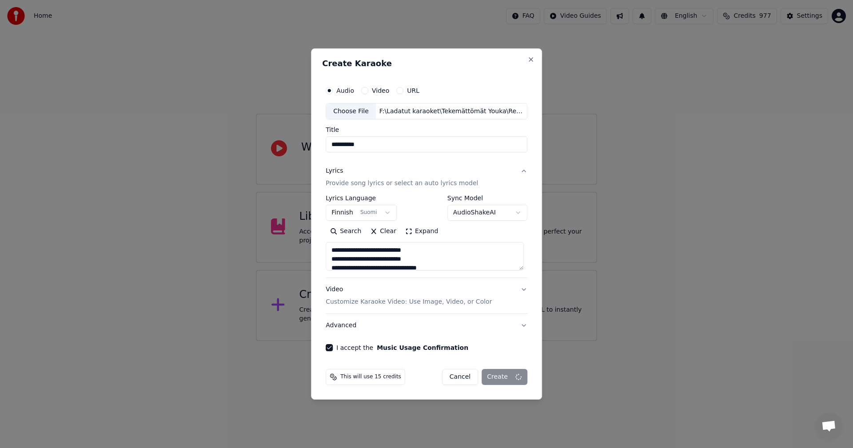  What do you see at coordinates (383, 232) in the screenshot?
I see `button: Clear` at bounding box center [383, 232].